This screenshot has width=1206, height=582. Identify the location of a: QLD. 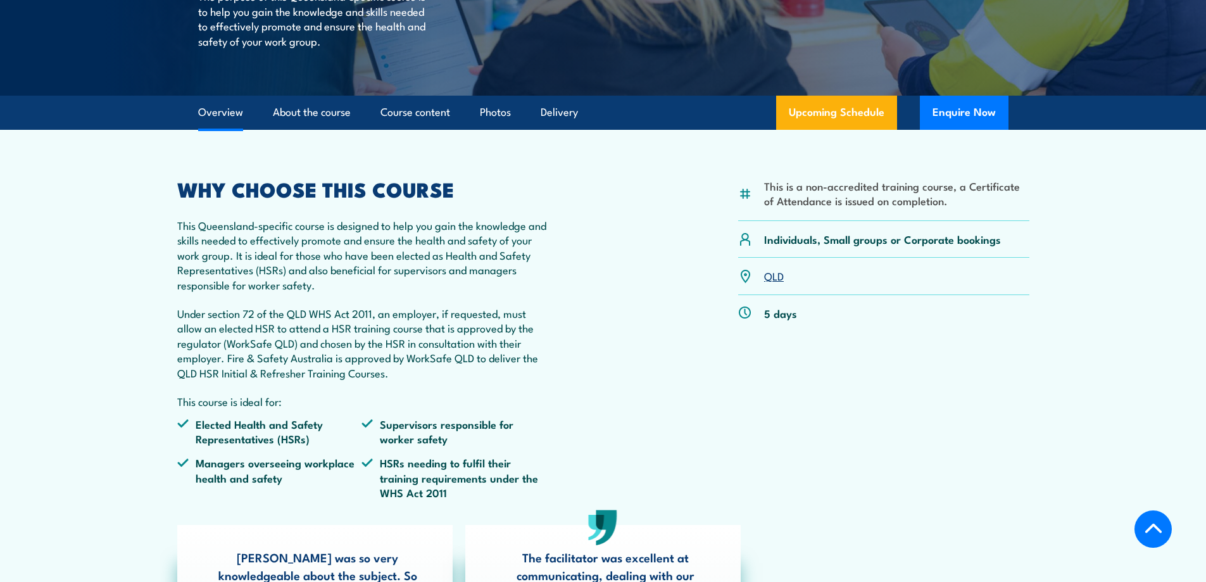
(773, 275).